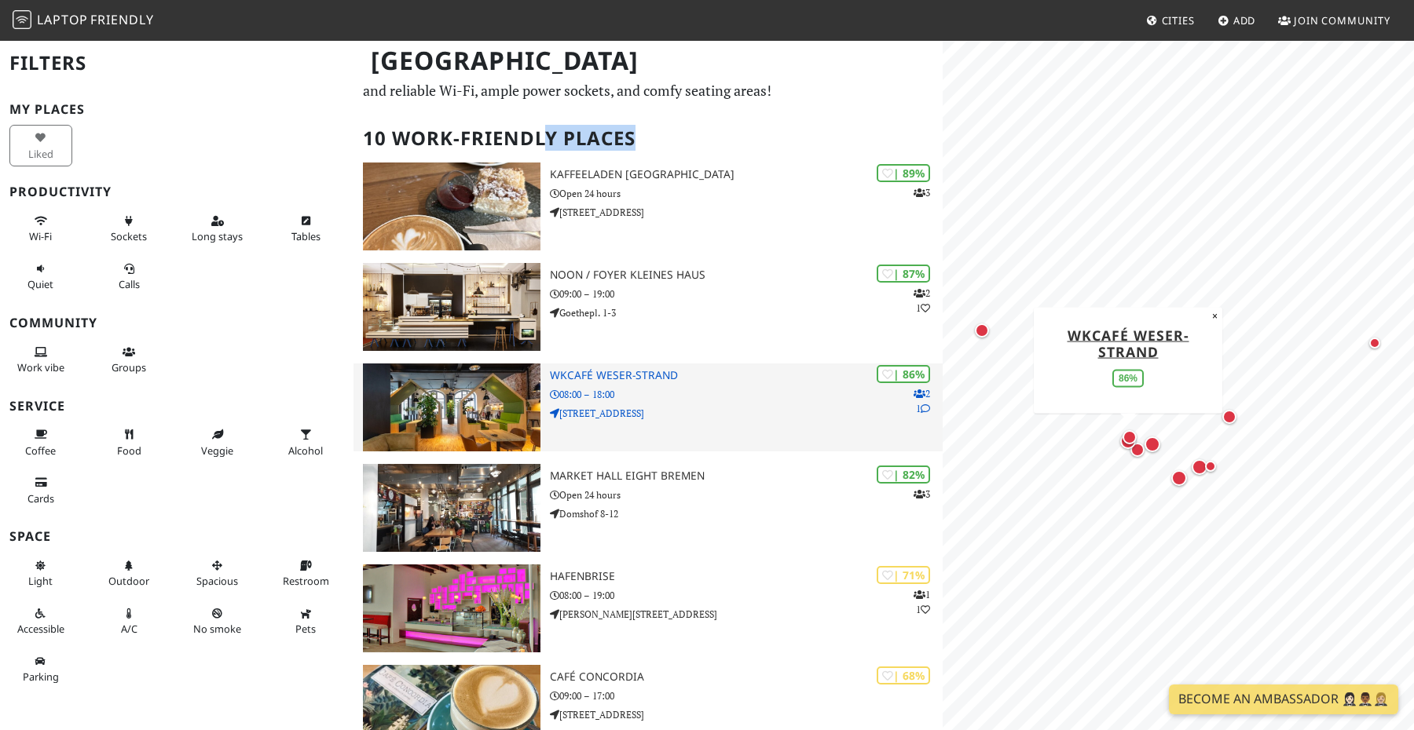 This screenshot has height=730, width=1414. Describe the element at coordinates (306, 236) in the screenshot. I see `span: Work-friendly tables` at that location.